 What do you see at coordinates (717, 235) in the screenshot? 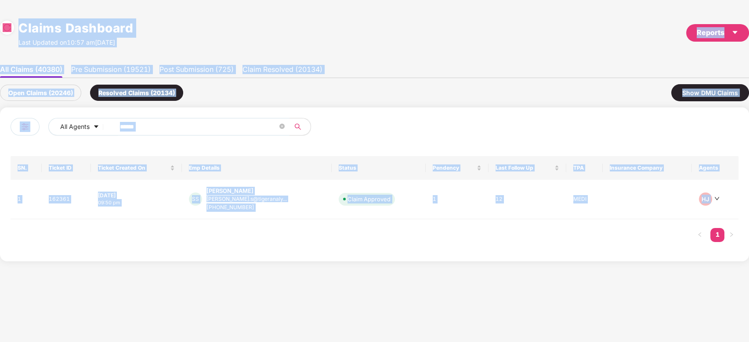
I see `a: 1` at bounding box center [717, 235].